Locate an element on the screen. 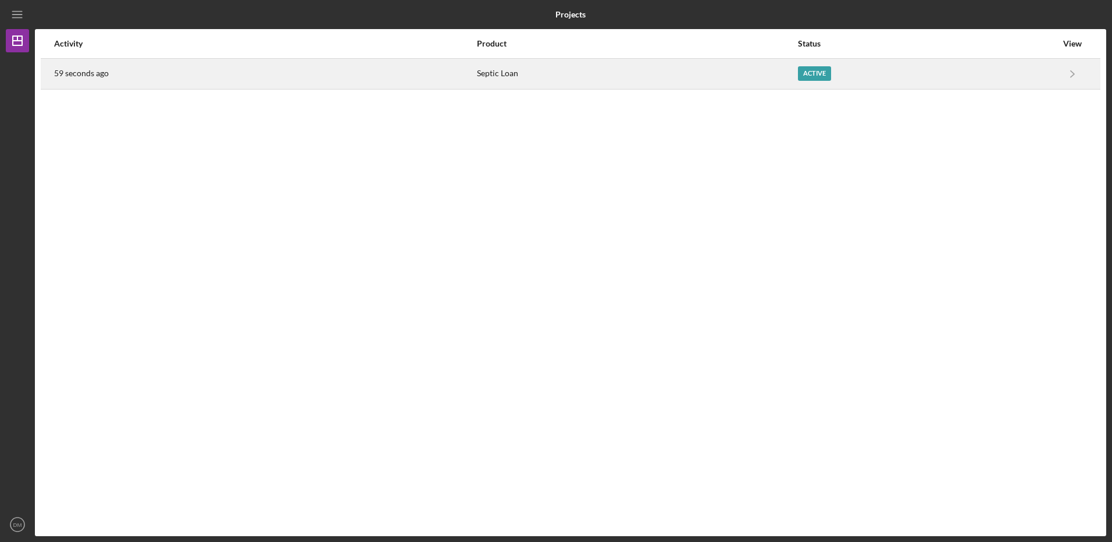  div: Activity is located at coordinates (265, 44).